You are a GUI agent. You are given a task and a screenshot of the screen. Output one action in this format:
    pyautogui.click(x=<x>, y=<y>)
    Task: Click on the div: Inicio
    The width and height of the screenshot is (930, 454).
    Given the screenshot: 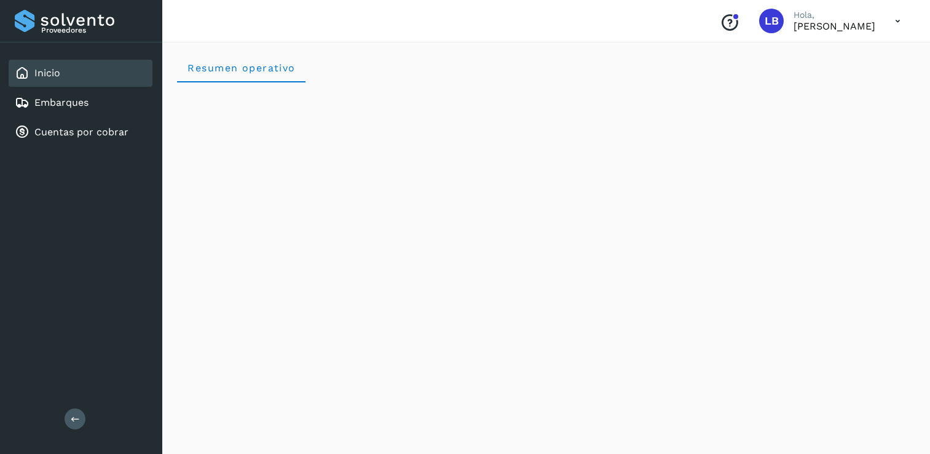 What is the action you would take?
    pyautogui.click(x=81, y=73)
    